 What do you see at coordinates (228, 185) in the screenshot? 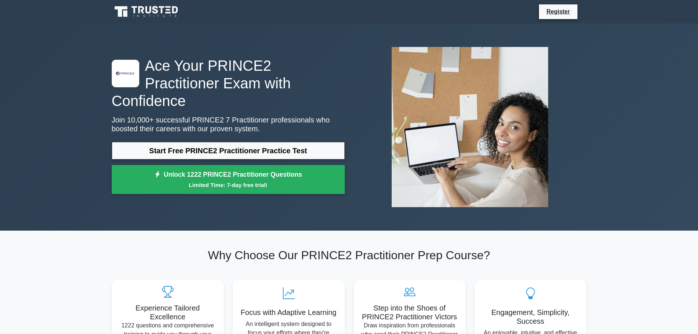
I see `small: Limited Time: 7-day free trial!` at bounding box center [228, 185].